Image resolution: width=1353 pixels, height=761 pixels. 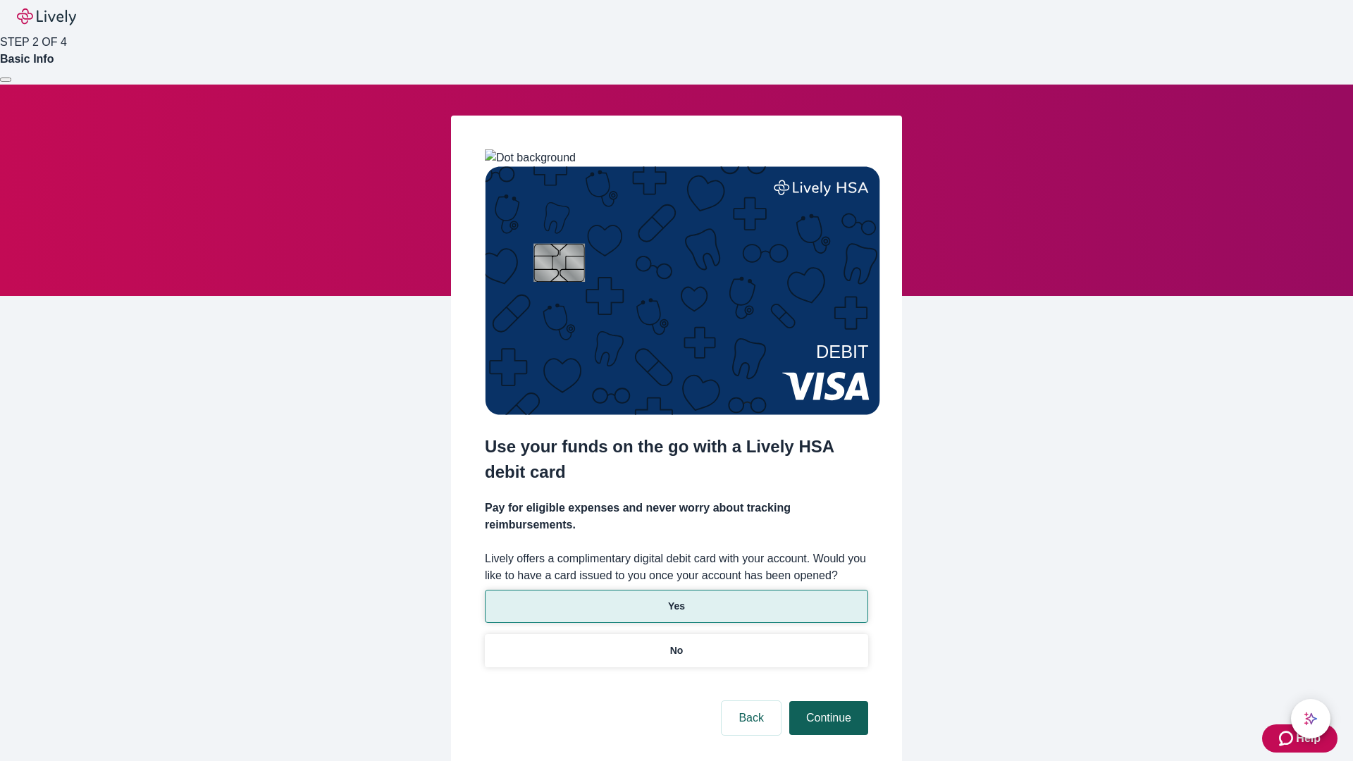 I want to click on h4: Pay for eligible expenses and never worry about tracking reimbursements., so click(x=677, y=517).